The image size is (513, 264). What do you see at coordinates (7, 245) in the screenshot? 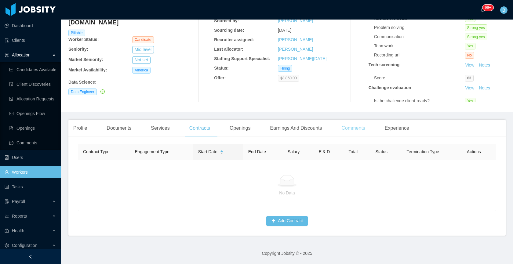
I see `i: icon: setting` at bounding box center [7, 245].